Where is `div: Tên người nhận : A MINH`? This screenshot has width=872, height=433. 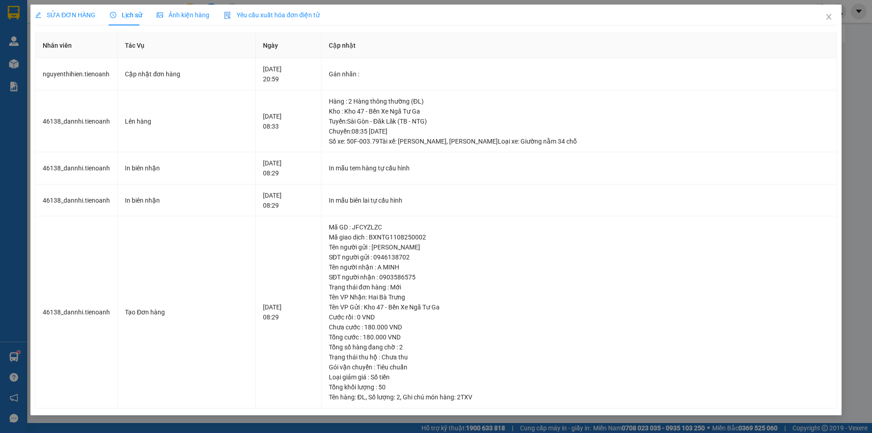
div: Tên người nhận : A MINH is located at coordinates (579, 267).